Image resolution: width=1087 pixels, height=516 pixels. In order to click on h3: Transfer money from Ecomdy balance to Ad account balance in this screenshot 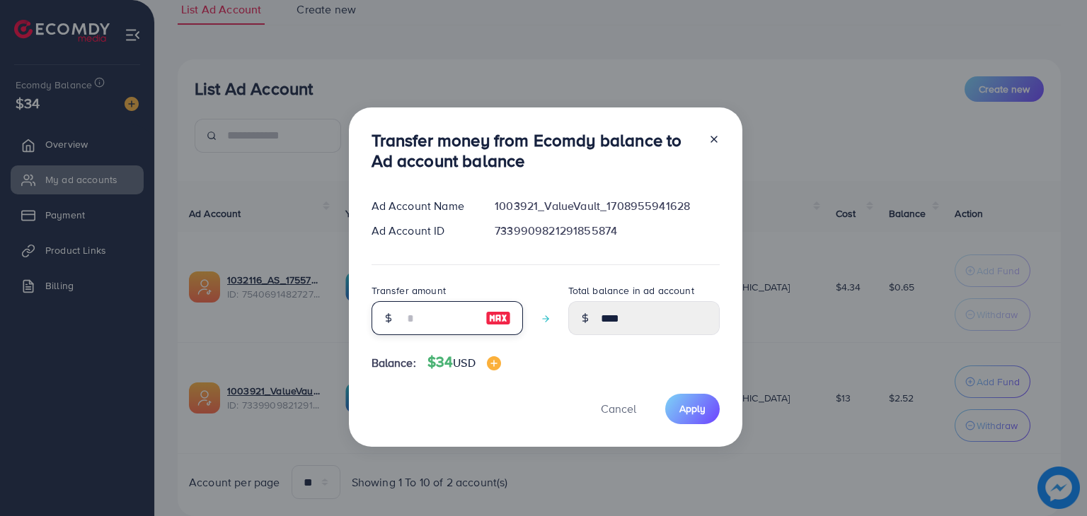, I will do `click(534, 151)`.